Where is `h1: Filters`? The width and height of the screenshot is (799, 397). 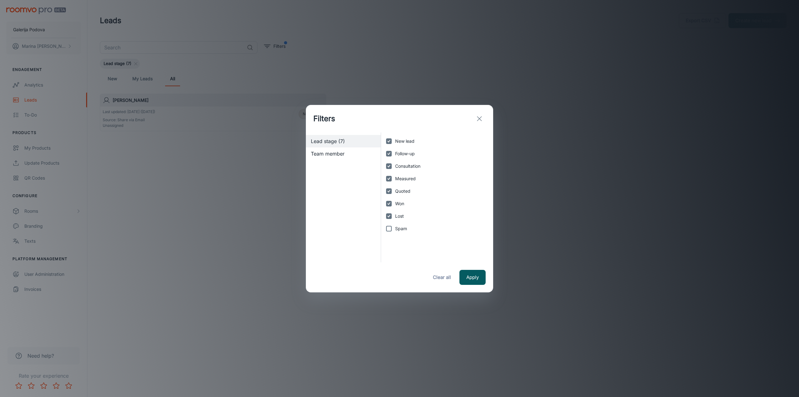 h1: Filters is located at coordinates (324, 119).